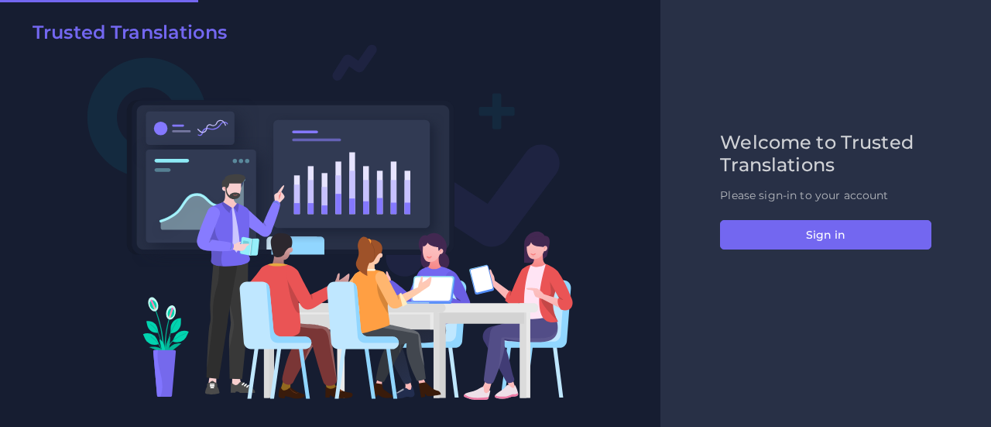  What do you see at coordinates (825, 195) in the screenshot?
I see `p: Please sign-in to your account` at bounding box center [825, 195].